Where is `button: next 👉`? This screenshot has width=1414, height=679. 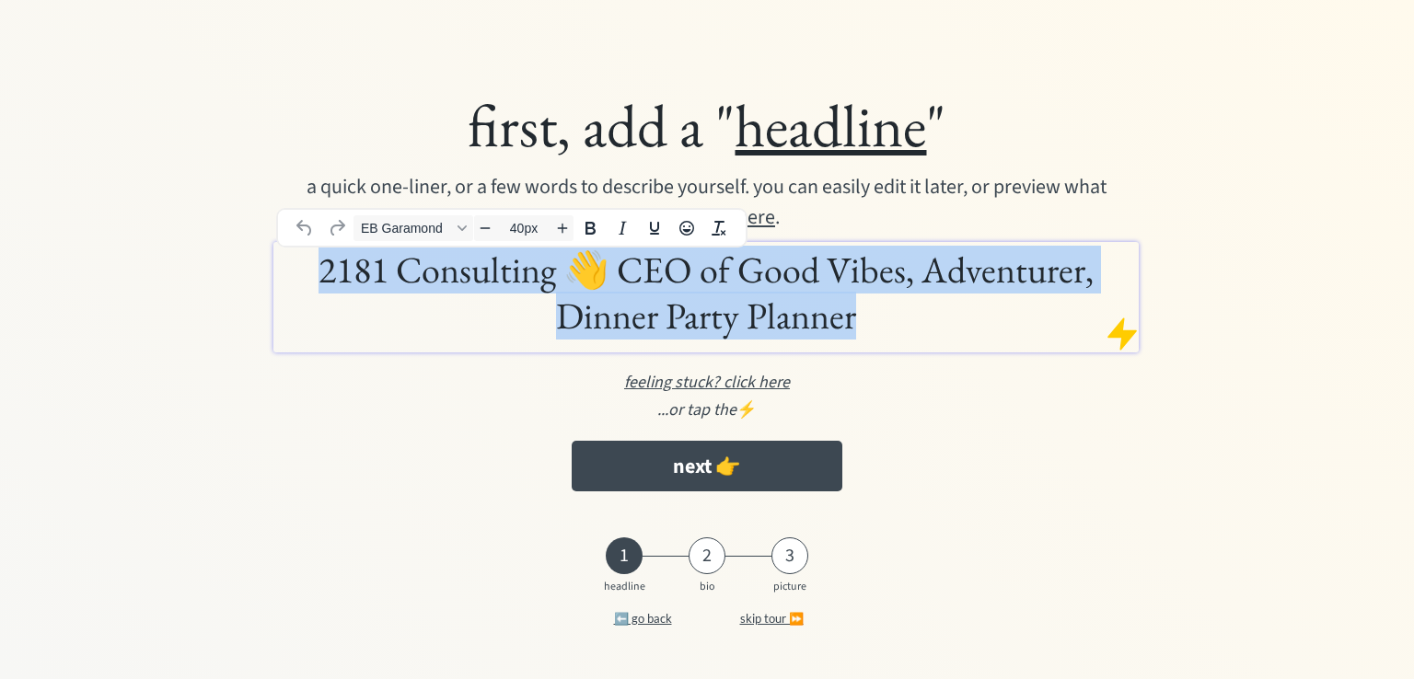 button: next 👉 is located at coordinates (707, 466).